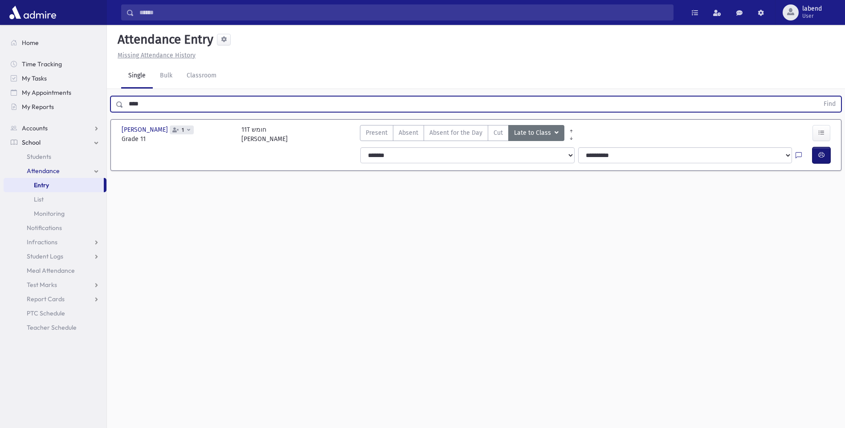 Image resolution: width=845 pixels, height=428 pixels. Describe the element at coordinates (55, 157) in the screenshot. I see `a: Students` at that location.